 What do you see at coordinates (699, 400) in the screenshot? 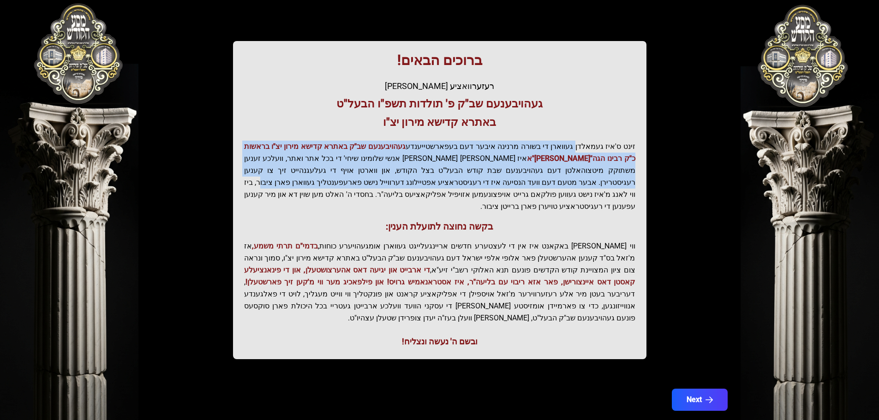
I see `button: Next` at bounding box center [699, 400].